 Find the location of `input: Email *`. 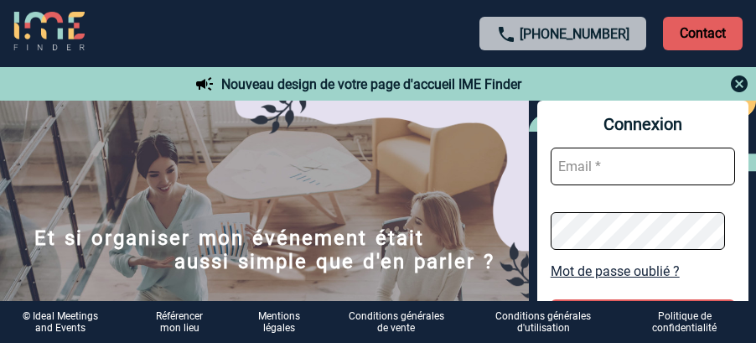

input: Email * is located at coordinates (643, 166).